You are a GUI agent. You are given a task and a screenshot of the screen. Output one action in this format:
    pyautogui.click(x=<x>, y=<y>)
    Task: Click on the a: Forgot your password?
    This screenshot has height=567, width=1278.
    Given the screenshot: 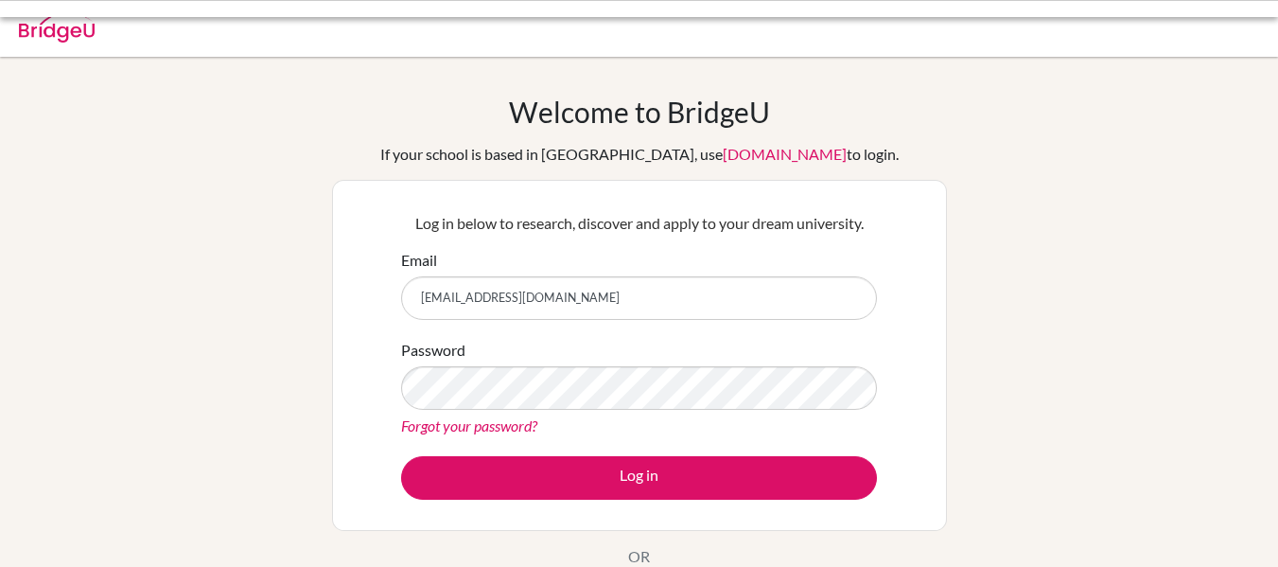 What is the action you would take?
    pyautogui.click(x=469, y=425)
    